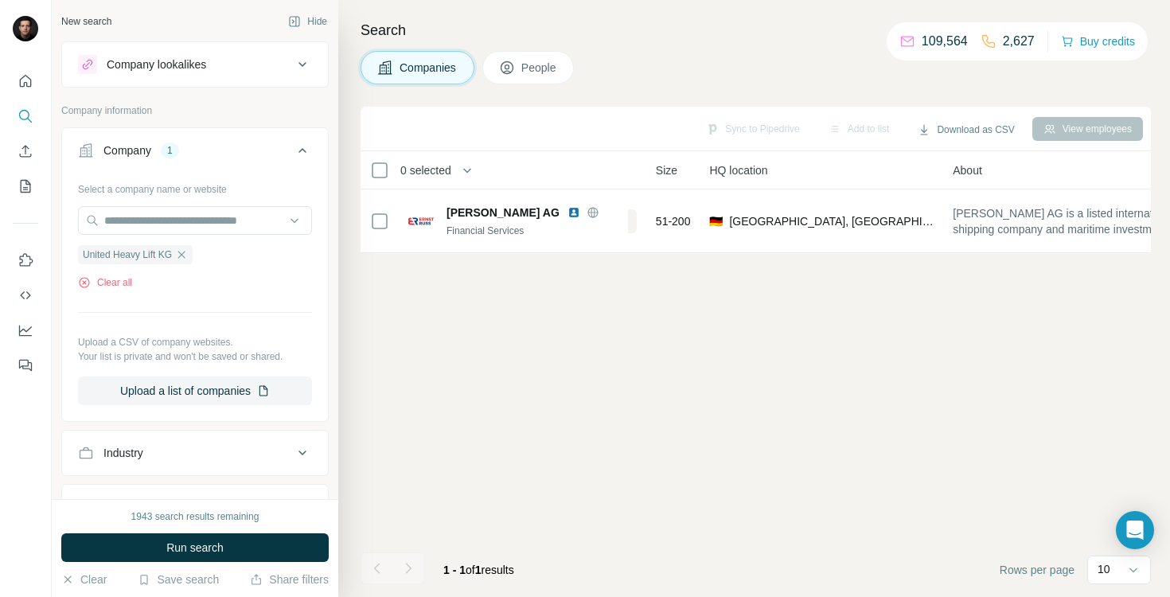 The height and width of the screenshot is (597, 1170). What do you see at coordinates (673, 221) in the screenshot?
I see `span: 51-200` at bounding box center [673, 221].